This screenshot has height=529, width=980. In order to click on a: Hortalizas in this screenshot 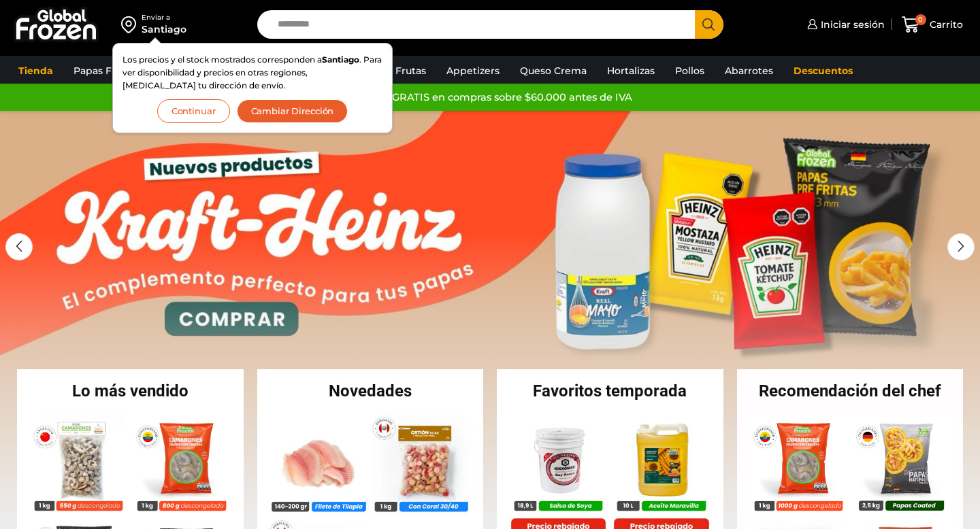, I will do `click(631, 71)`.